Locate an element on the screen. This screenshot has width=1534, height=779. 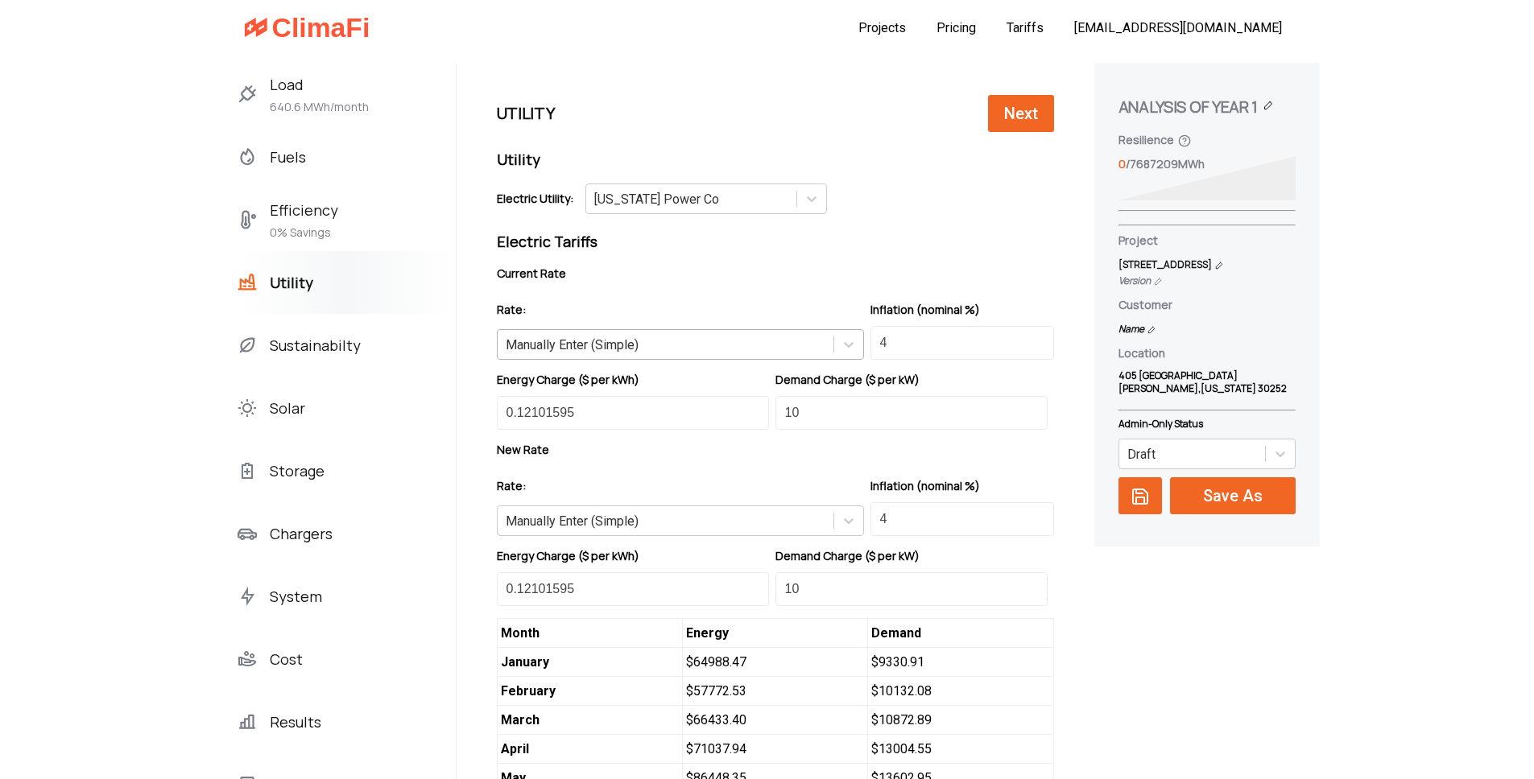
img: OOQQSTSej0ckfRYwUAduVwtCcnrKYAFjwSztfH4BywAAAABJRU5ErkJggg== is located at coordinates (247, 471).